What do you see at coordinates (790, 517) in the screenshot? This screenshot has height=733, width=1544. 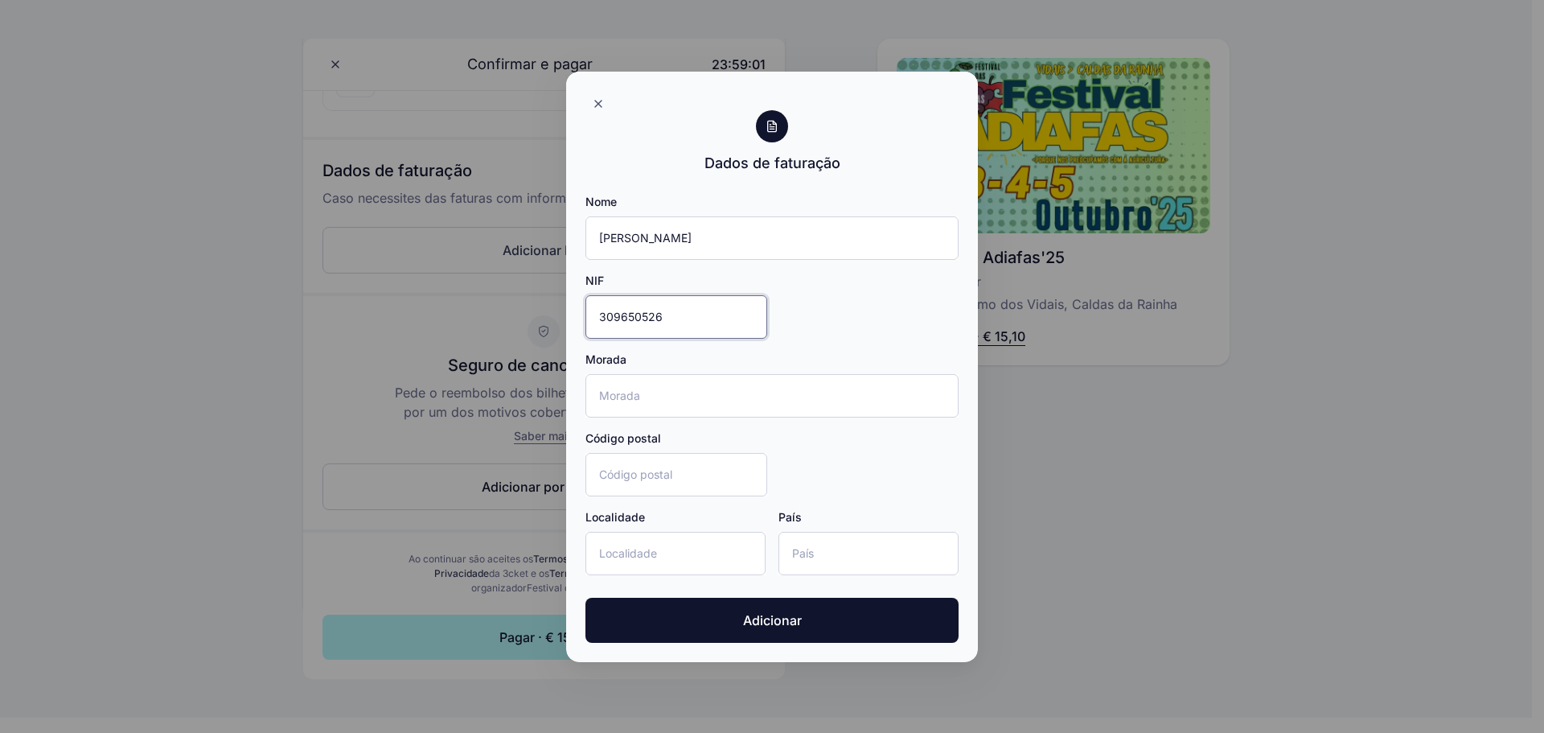 I see `label: País` at bounding box center [790, 517].